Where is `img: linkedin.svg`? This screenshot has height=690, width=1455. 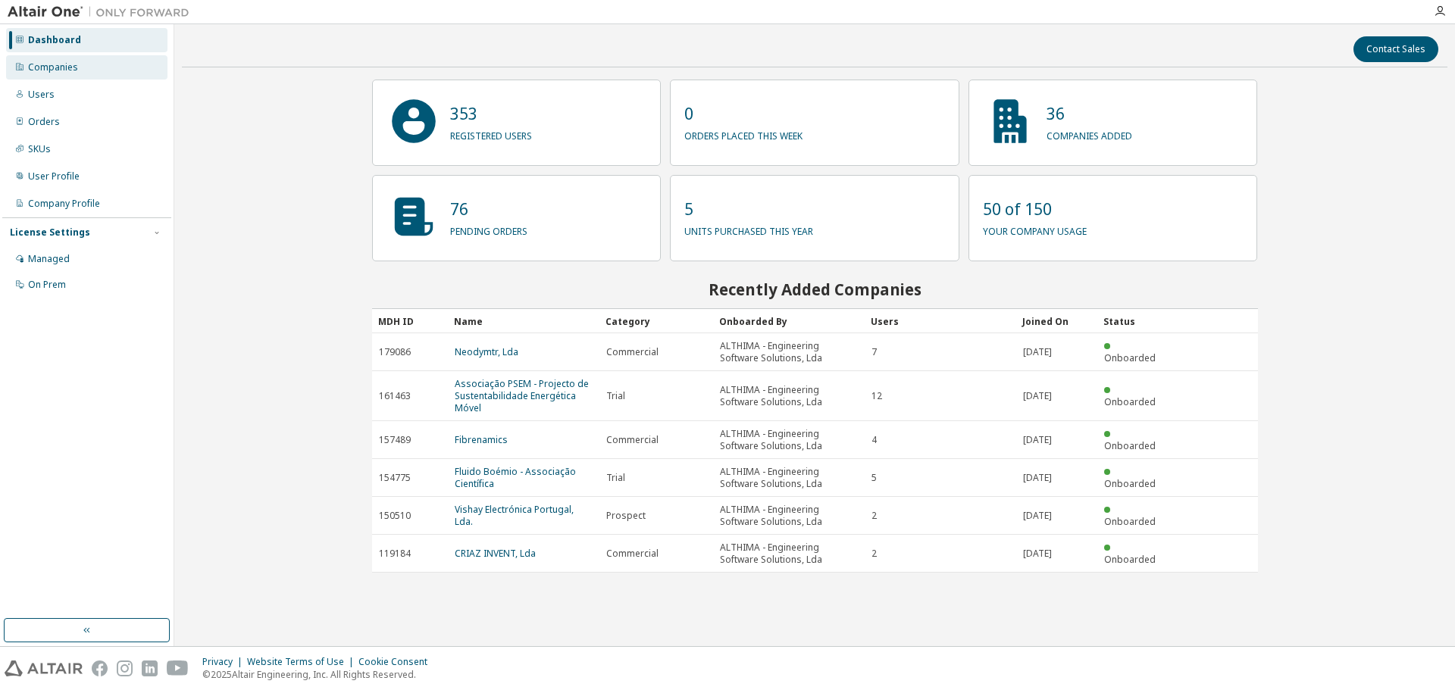
img: linkedin.svg is located at coordinates (149, 668).